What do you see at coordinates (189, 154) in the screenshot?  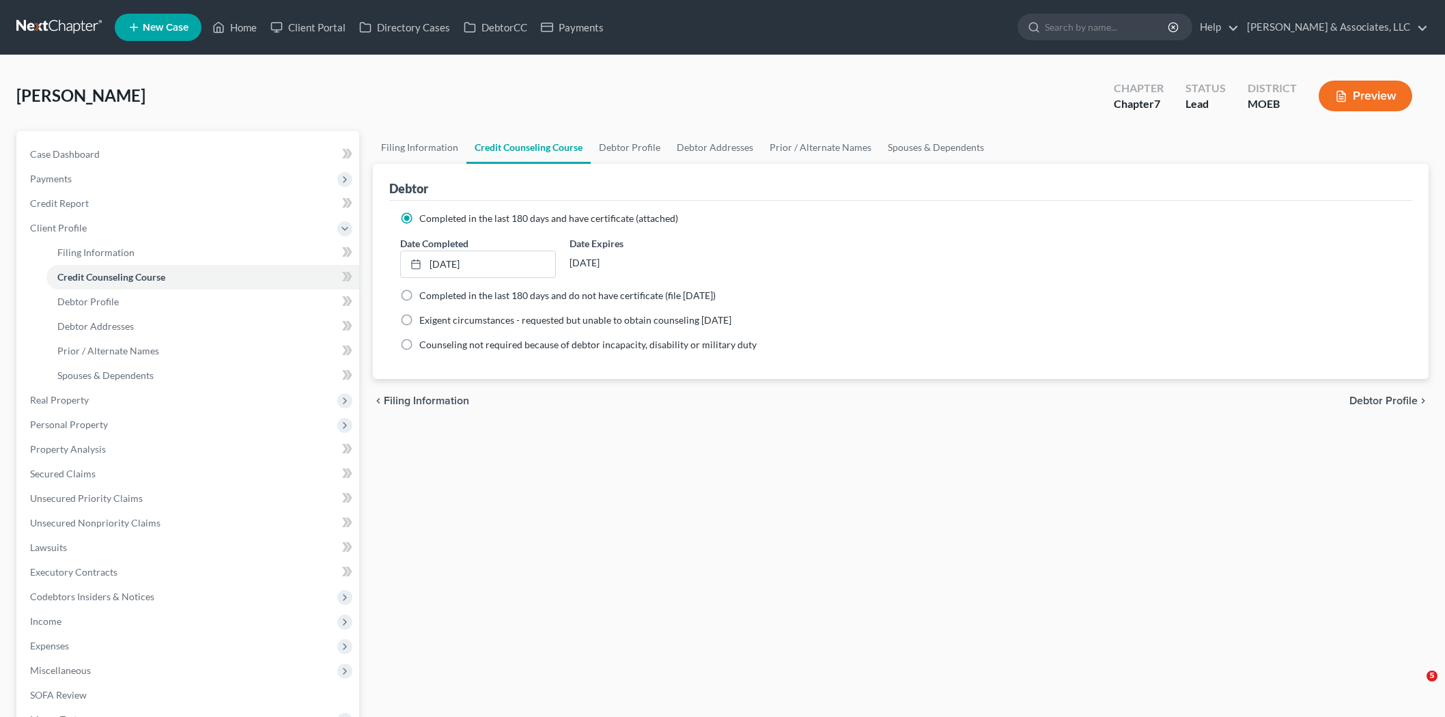 I see `a: Case Dashboard` at bounding box center [189, 154].